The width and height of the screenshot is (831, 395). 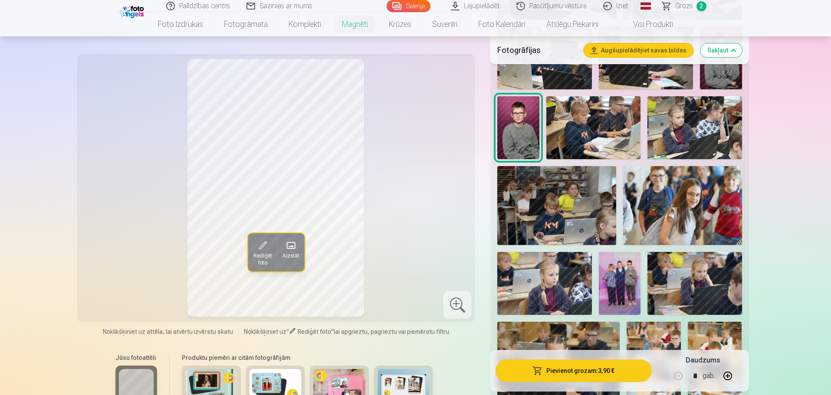 I want to click on span: Aizstāt, so click(x=290, y=256).